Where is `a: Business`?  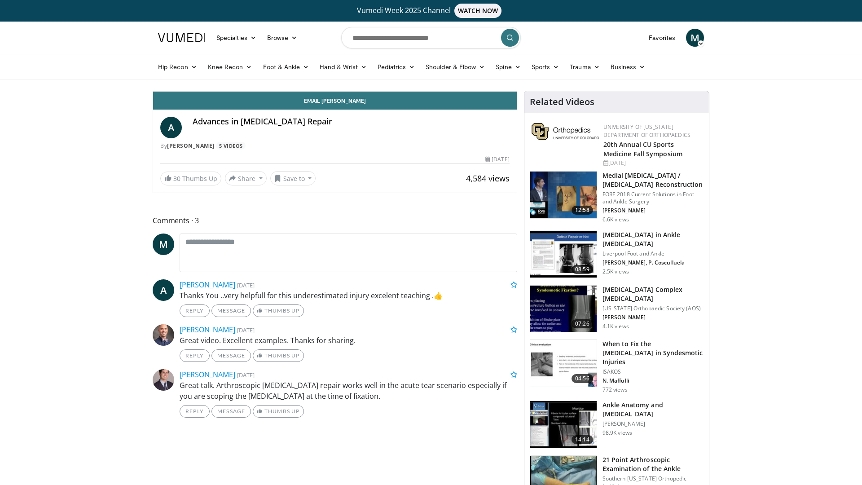 a: Business is located at coordinates (628, 67).